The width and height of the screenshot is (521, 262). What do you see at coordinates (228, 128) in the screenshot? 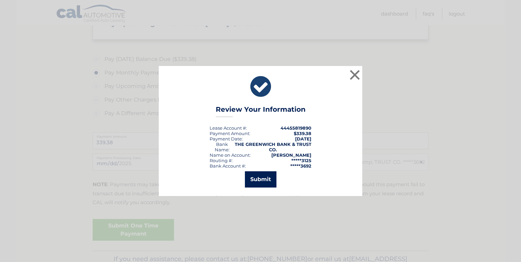
I see `div: Lease Account #:` at bounding box center [228, 128].